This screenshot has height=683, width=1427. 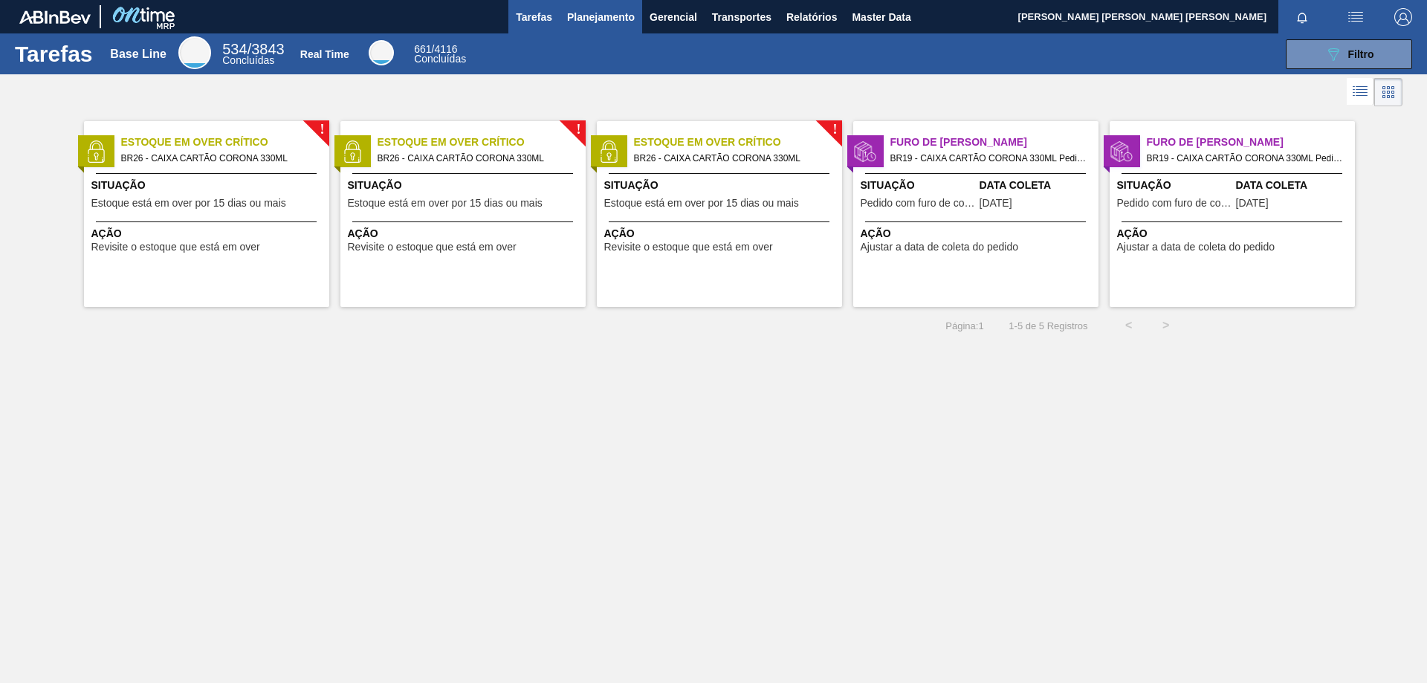 I want to click on span: Transportes, so click(x=742, y=17).